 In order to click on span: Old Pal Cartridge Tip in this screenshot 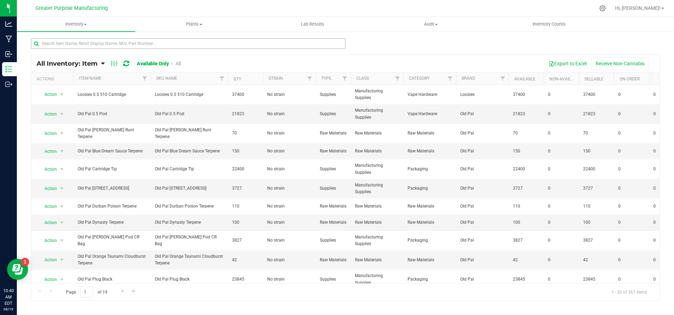, I will do `click(189, 169)`.